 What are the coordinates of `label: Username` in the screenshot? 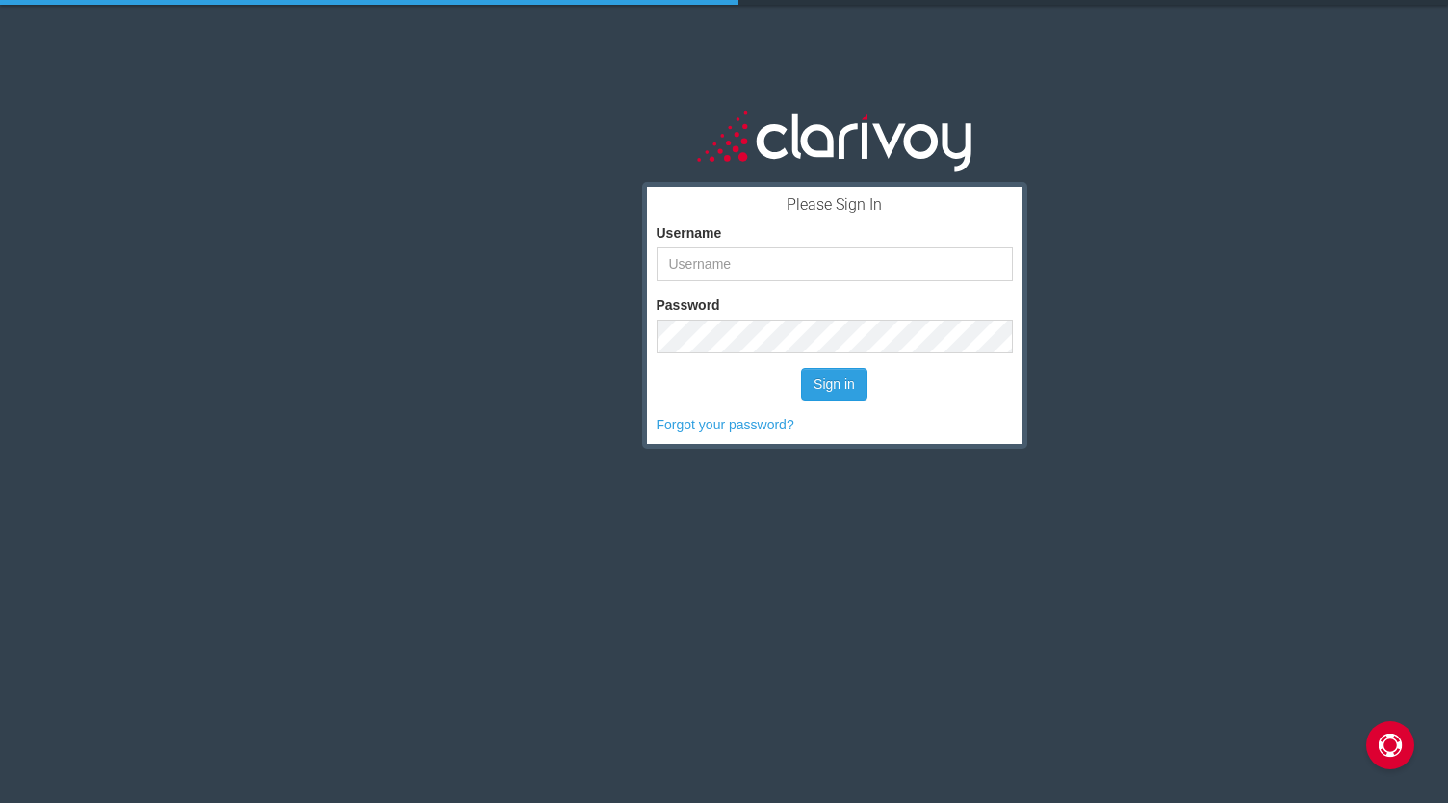 It's located at (689, 233).